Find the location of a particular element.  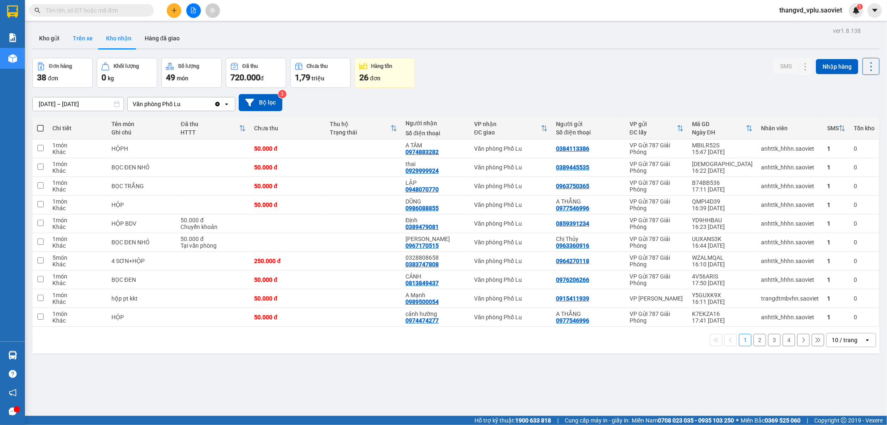

button: 2 is located at coordinates (760, 340).